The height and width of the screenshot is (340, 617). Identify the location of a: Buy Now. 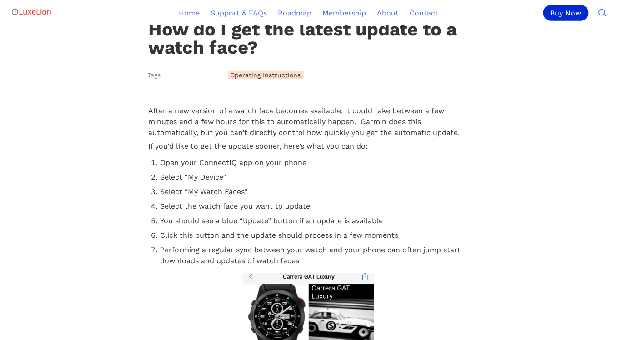
(568, 13).